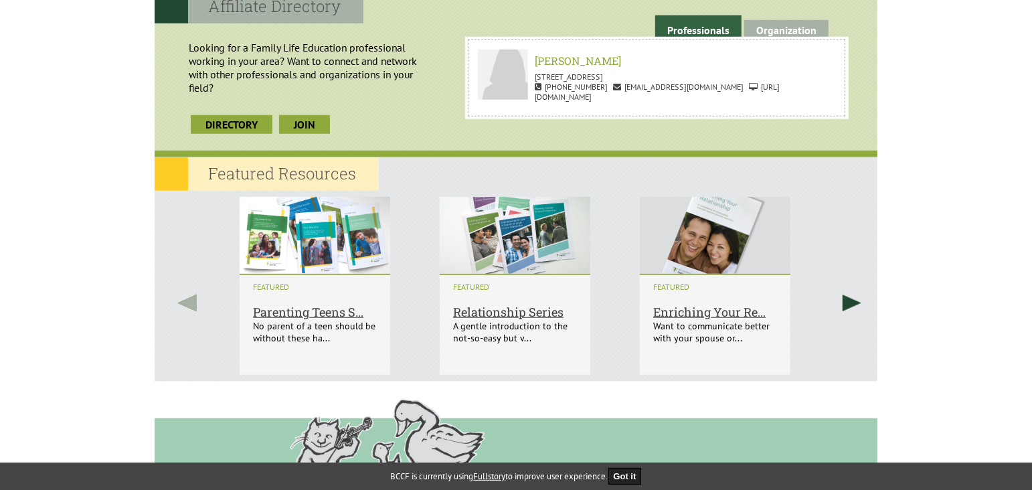 The height and width of the screenshot is (490, 1032). I want to click on img: Parenting Teens Series, so click(315, 232).